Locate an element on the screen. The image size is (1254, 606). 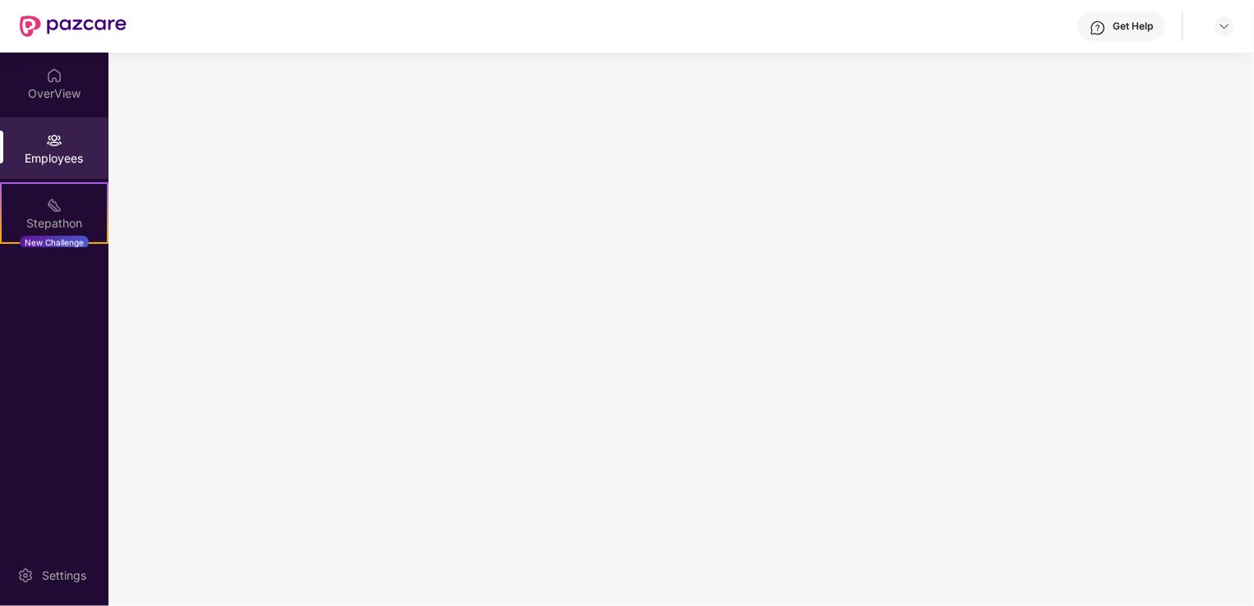
img: svg+xml;base64,PHN2ZyB4bWxucz0iaHR0cDovL3d3dy53My5vcmcvMjAwMC9zdmciIHdpZHRoPSIyMSIgaGVpZ2h0PSIyMC... is located at coordinates (54, 205).